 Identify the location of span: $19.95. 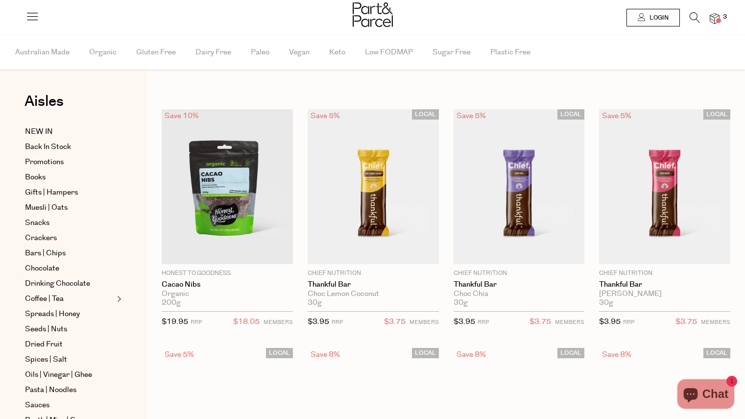
(175, 321).